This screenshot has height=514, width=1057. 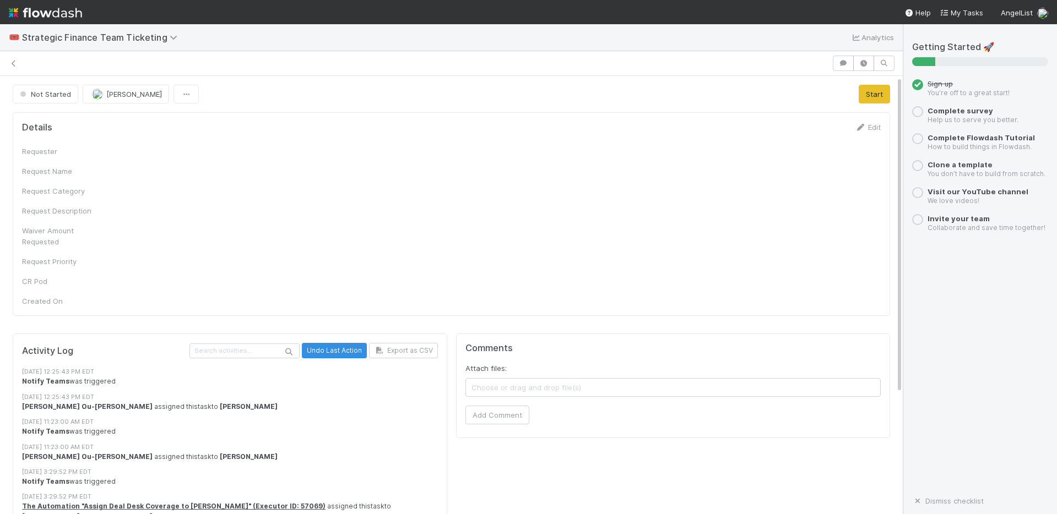 I want to click on button: Undo Last Action, so click(x=334, y=351).